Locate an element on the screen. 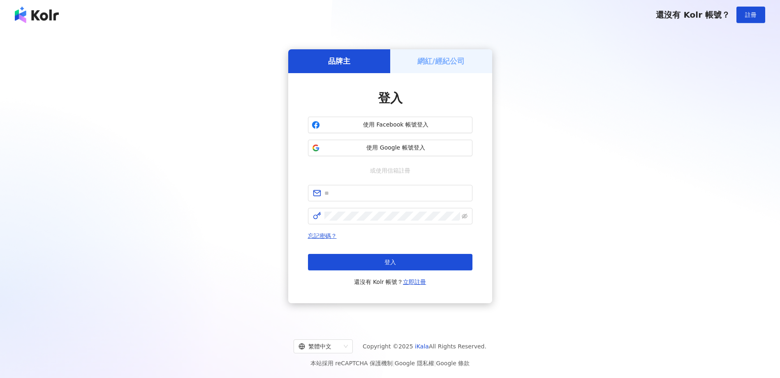  a: 立即註冊 is located at coordinates (415, 282).